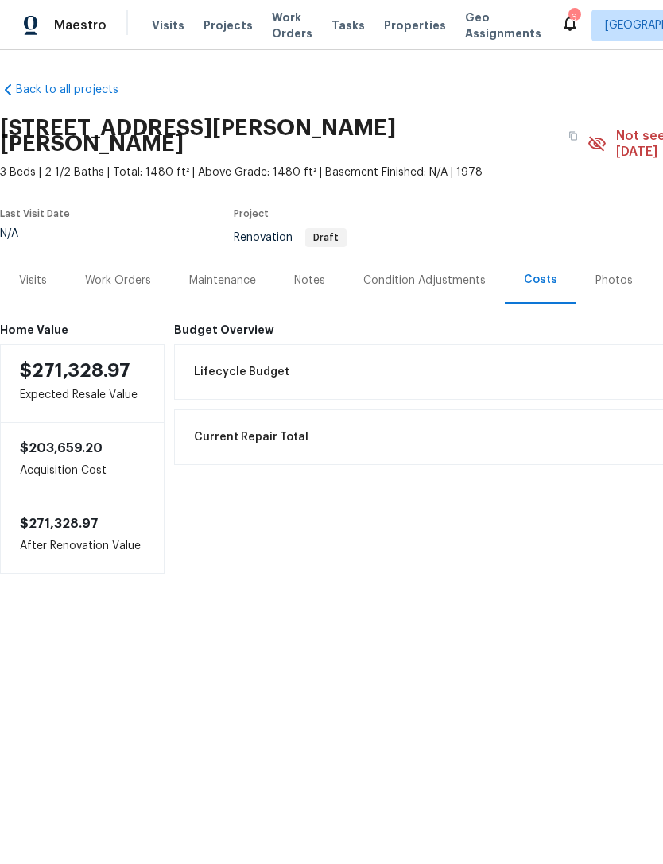 Image resolution: width=663 pixels, height=864 pixels. I want to click on span: Projects, so click(228, 25).